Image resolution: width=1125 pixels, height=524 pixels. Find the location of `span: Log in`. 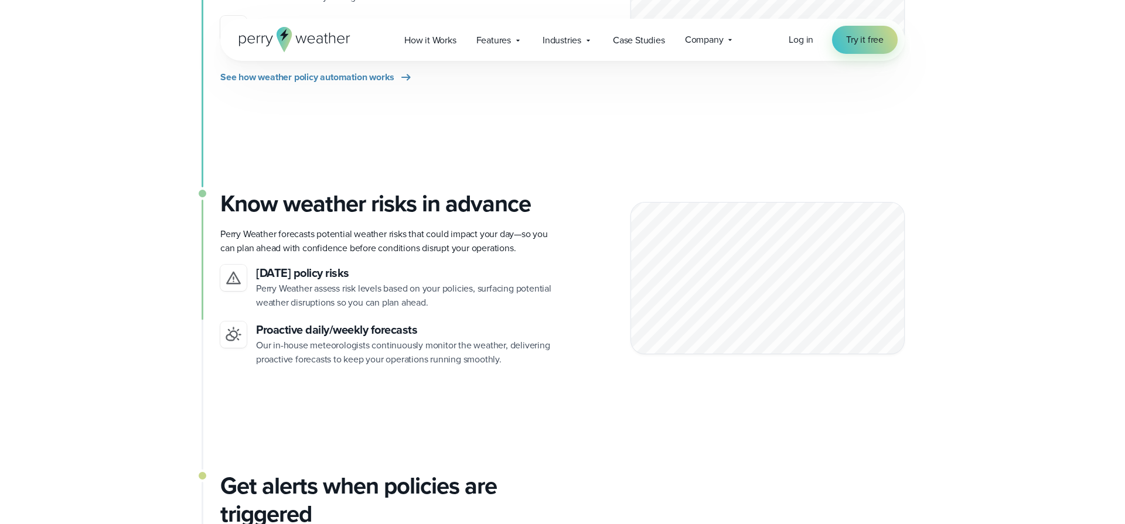

span: Log in is located at coordinates (801, 39).